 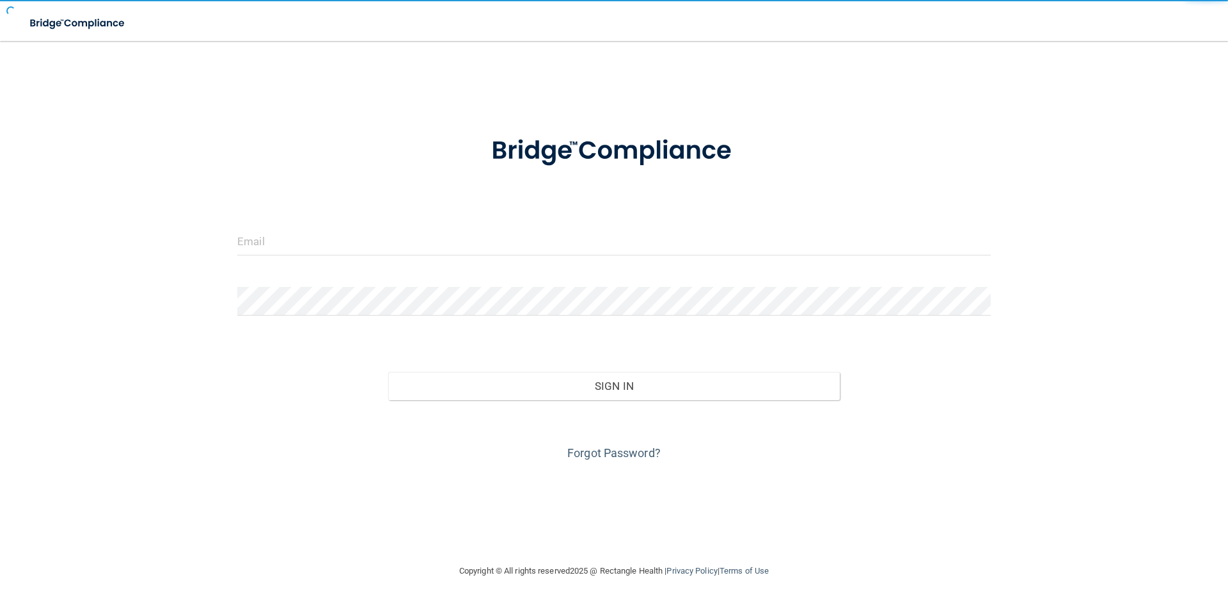 What do you see at coordinates (614, 241) in the screenshot?
I see `input: Email` at bounding box center [614, 241].